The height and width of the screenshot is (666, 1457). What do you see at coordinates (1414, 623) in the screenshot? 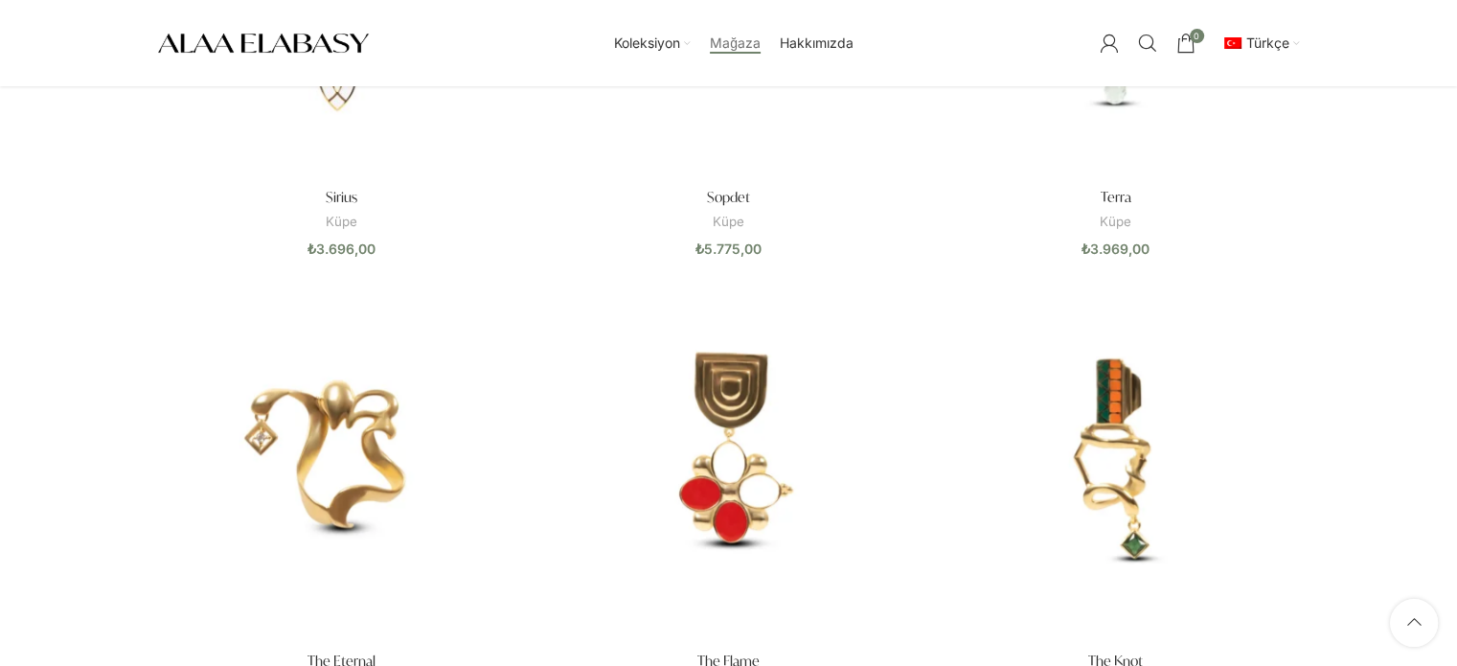
I see `a: Başa kaydır düğmesi` at bounding box center [1414, 623].